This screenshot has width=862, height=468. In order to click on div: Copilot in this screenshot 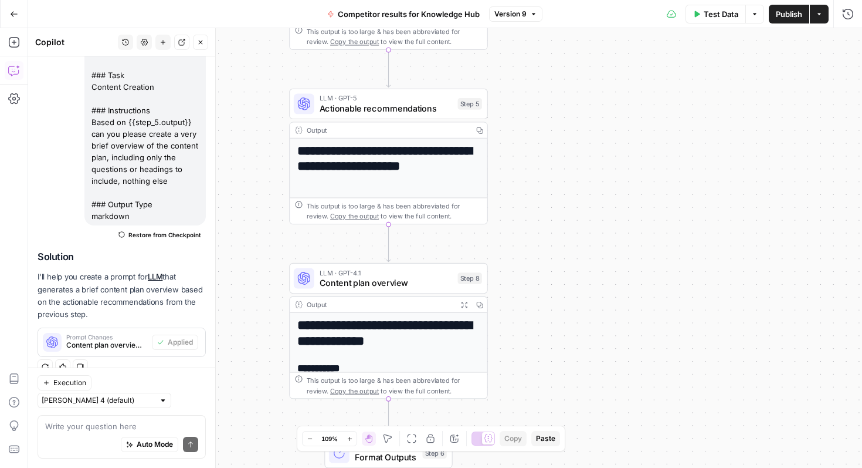, I will do `click(74, 42)`.